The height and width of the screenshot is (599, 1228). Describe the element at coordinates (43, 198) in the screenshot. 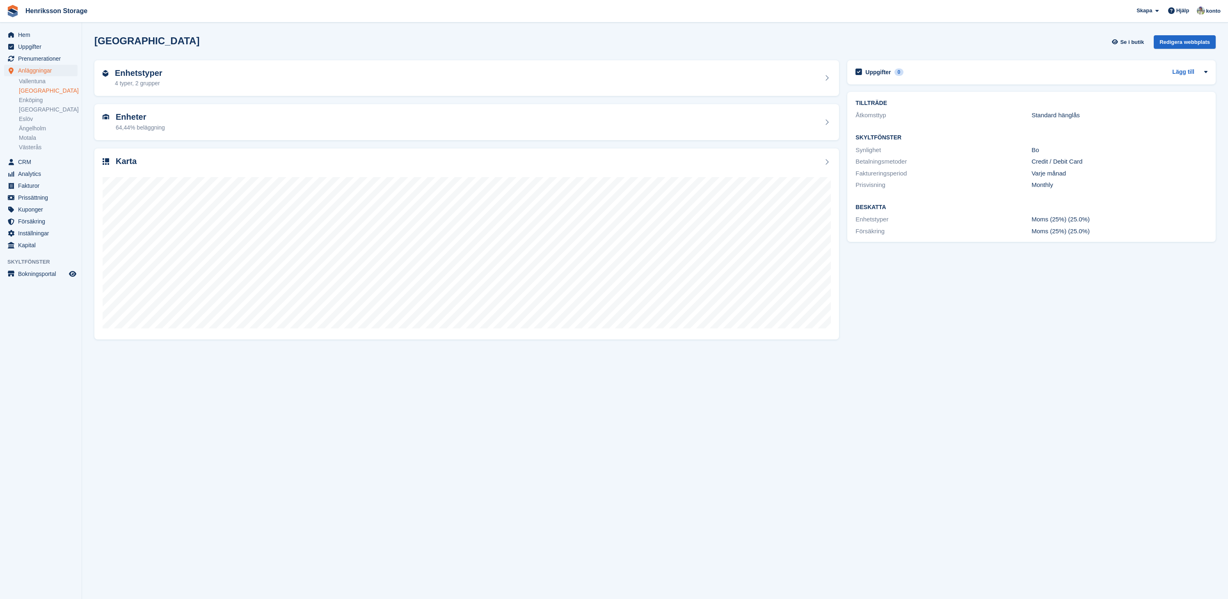

I see `span: Prissättning` at that location.